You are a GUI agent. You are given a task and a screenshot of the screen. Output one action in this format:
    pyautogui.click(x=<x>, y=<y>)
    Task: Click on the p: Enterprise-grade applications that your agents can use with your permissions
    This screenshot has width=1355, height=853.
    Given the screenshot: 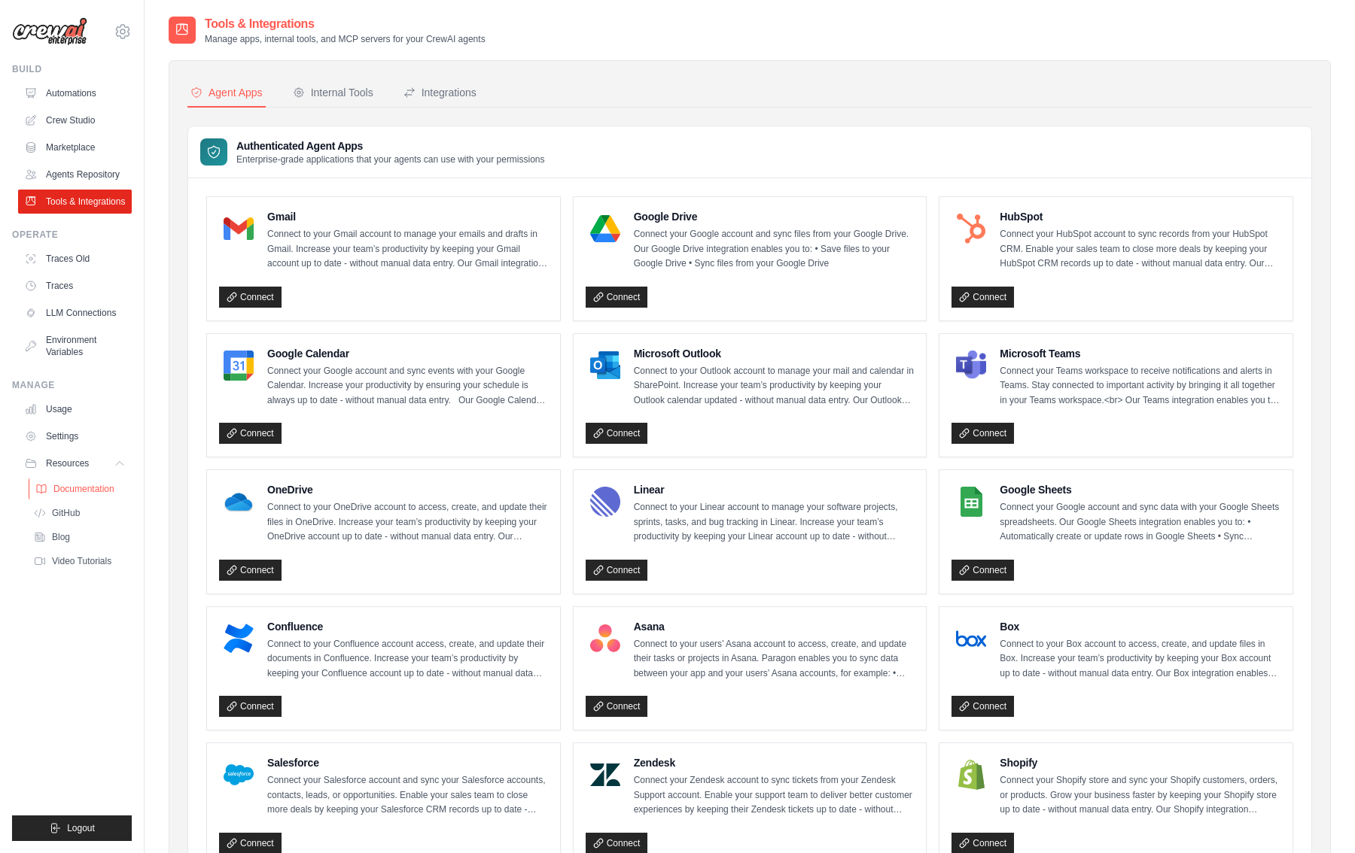 What is the action you would take?
    pyautogui.click(x=391, y=160)
    